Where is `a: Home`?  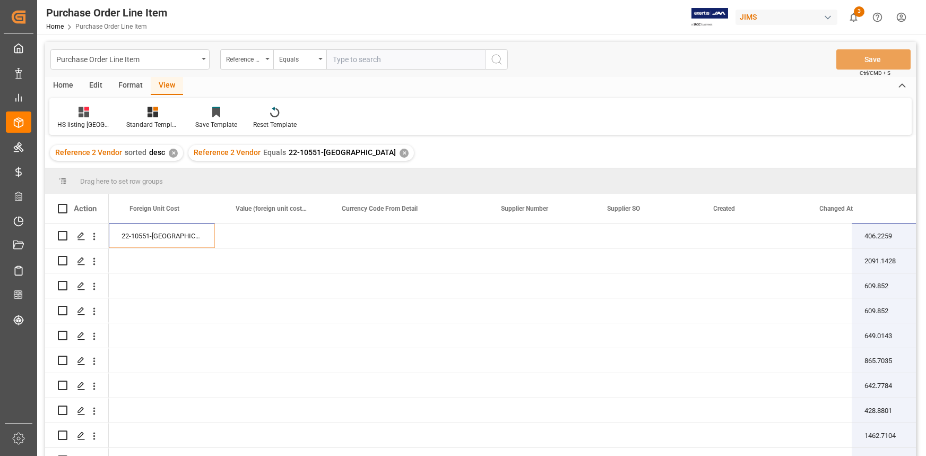
a: Home is located at coordinates (55, 27).